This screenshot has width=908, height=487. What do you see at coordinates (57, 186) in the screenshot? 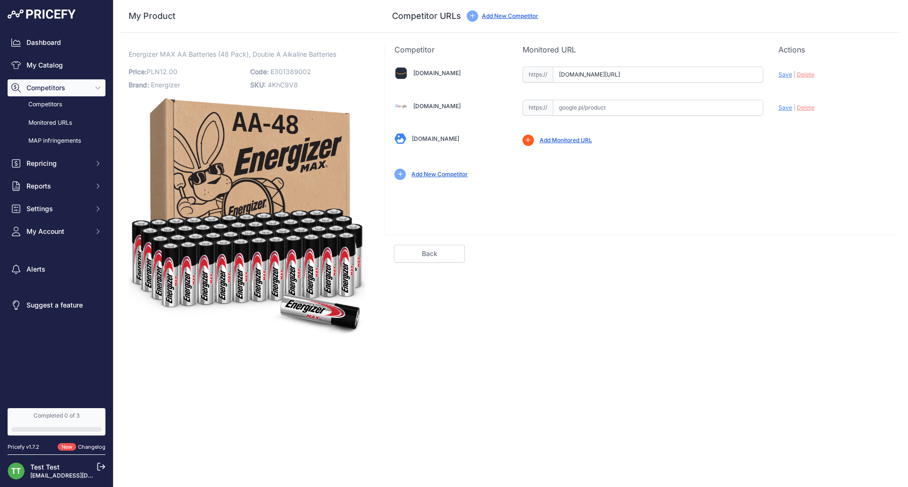
I see `span: Reports` at bounding box center [57, 186].